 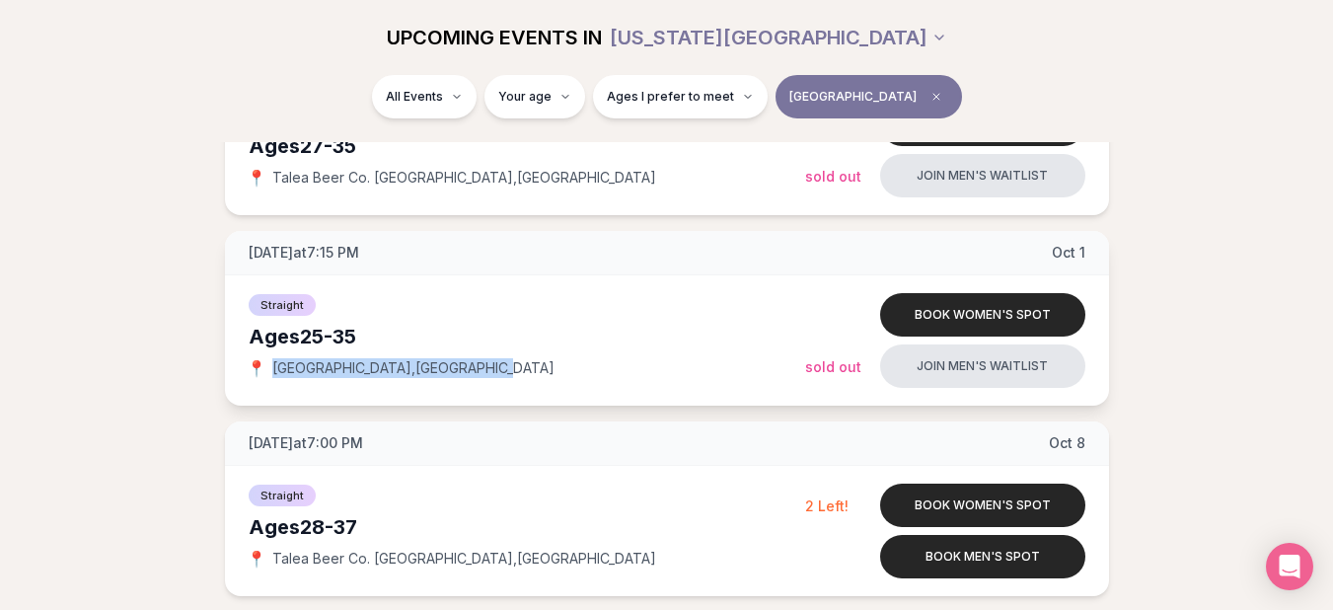 I want to click on span: Clear borough filter, so click(x=937, y=97).